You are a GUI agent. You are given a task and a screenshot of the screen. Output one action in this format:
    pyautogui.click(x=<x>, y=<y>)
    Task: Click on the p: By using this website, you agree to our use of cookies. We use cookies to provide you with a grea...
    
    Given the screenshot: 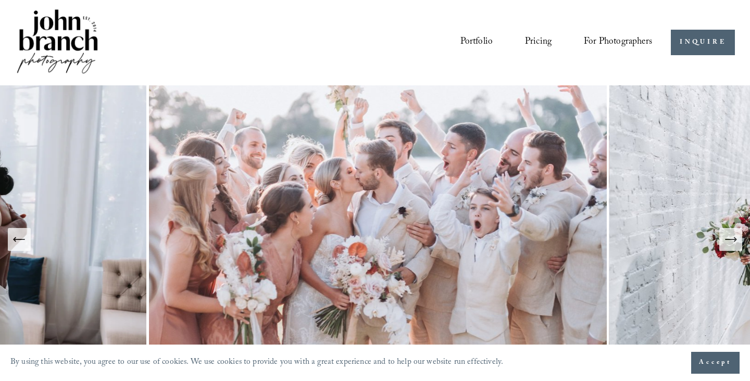 What is the action you would take?
    pyautogui.click(x=257, y=363)
    